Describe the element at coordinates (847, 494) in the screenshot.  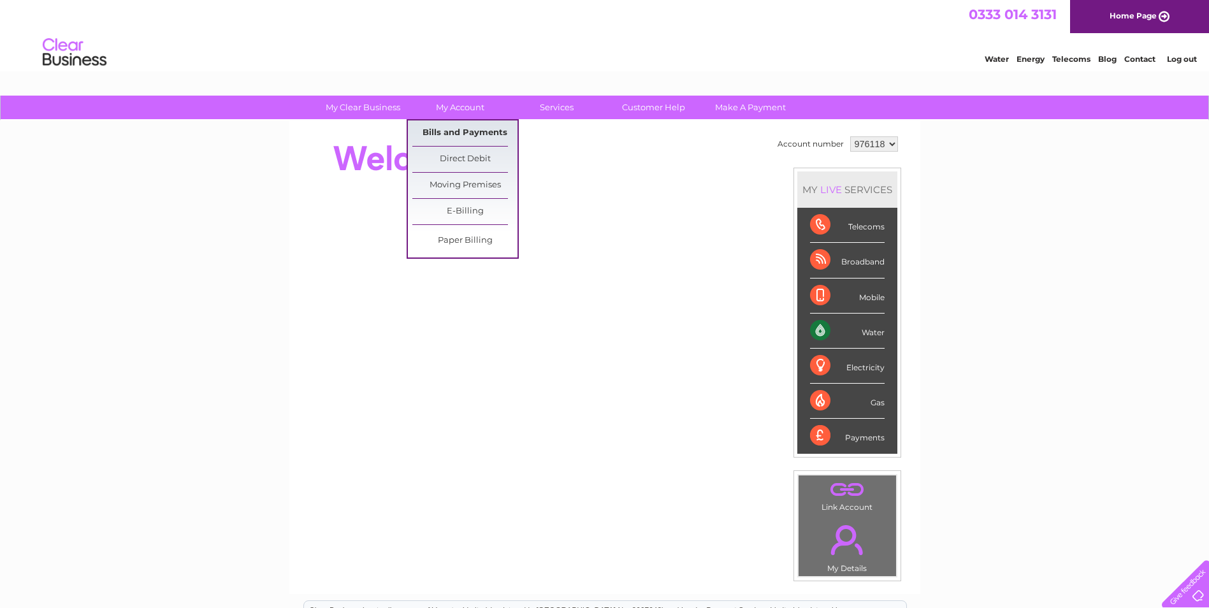
I see `td: Link Account` at that location.